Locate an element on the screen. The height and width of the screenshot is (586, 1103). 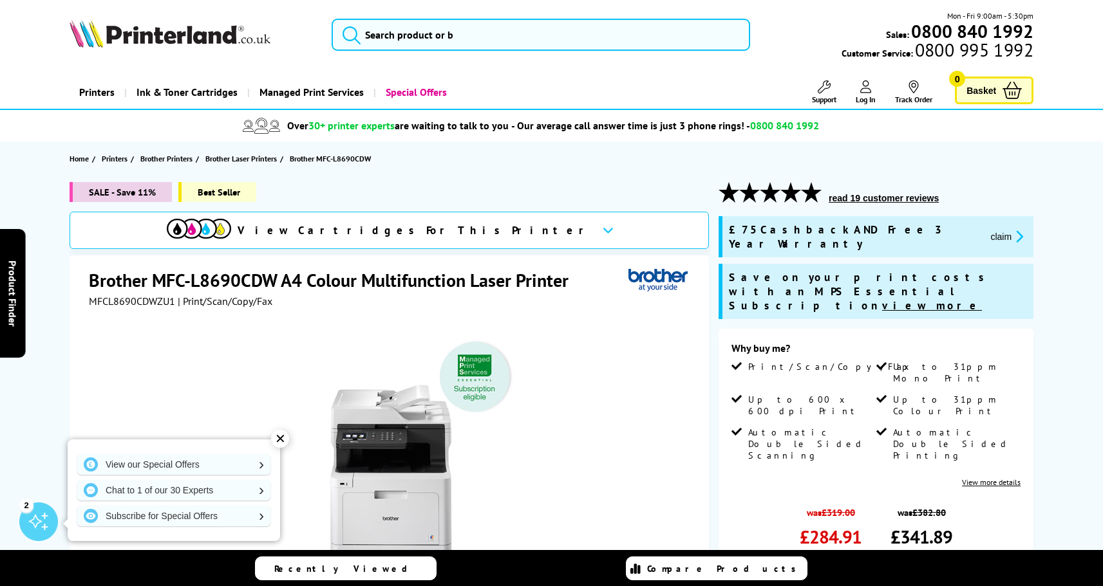
span: Automatic Double Sided Printing is located at coordinates (955, 444).